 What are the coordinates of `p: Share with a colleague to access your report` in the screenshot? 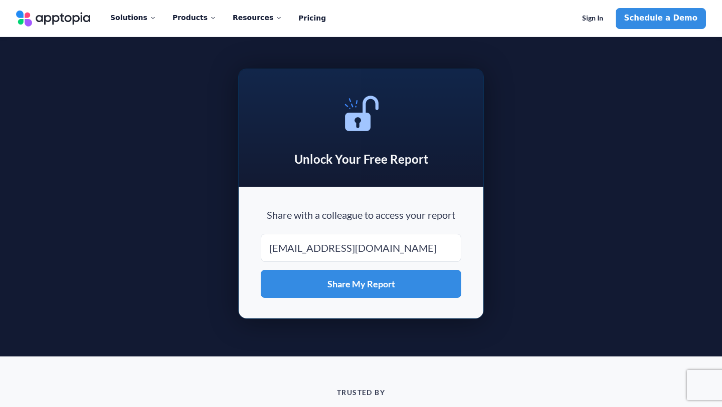 It's located at (361, 215).